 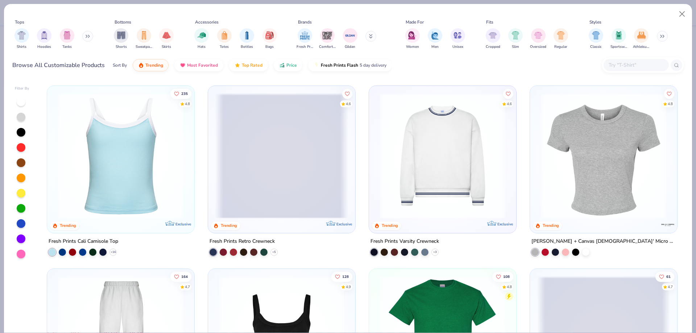 What do you see at coordinates (21, 35) in the screenshot?
I see `img: Shirts Image` at bounding box center [21, 35].